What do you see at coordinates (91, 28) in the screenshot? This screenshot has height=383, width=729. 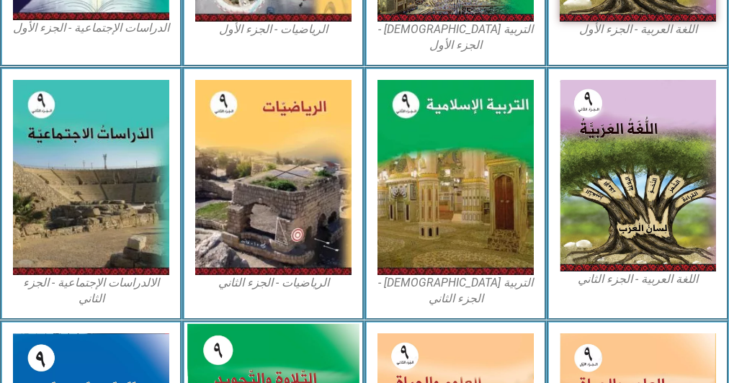 I see `figcaption: الدراسات الإجتماعية - الجزء الأول​` at bounding box center [91, 28].